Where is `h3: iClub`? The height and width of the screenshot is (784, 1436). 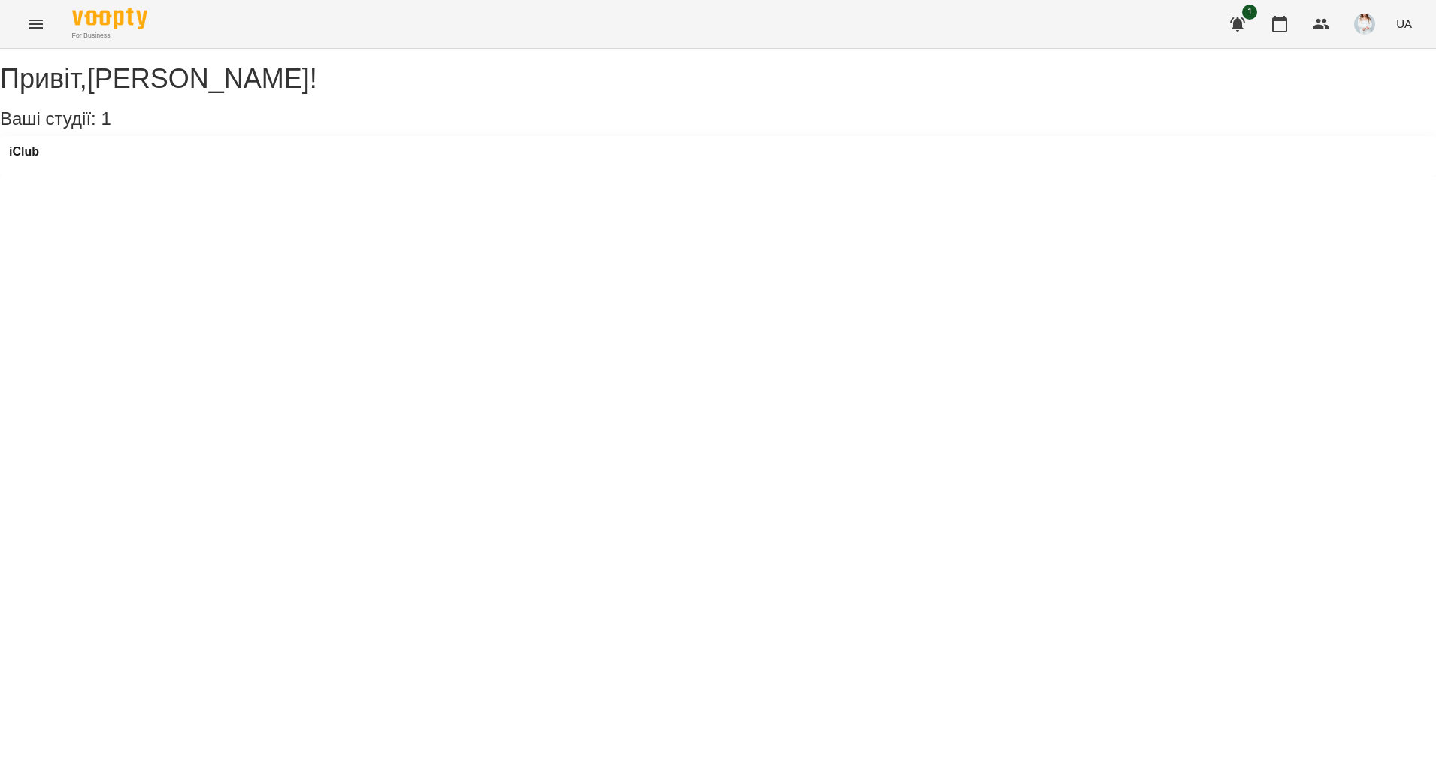
h3: iClub is located at coordinates (24, 152).